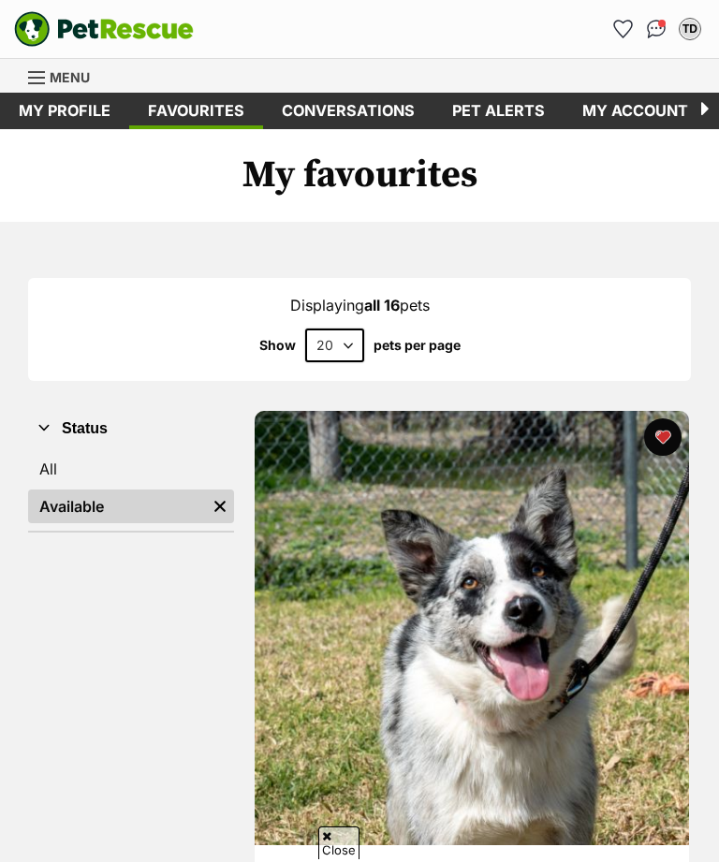 This screenshot has height=862, width=719. What do you see at coordinates (104, 29) in the screenshot?
I see `a: PetRescue` at bounding box center [104, 29].